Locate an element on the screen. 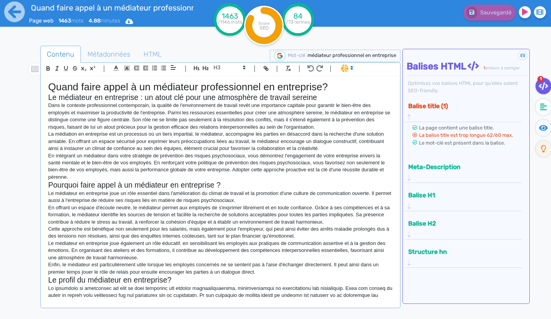 The width and height of the screenshot is (551, 319). button: Balise H2 is located at coordinates (461, 223).